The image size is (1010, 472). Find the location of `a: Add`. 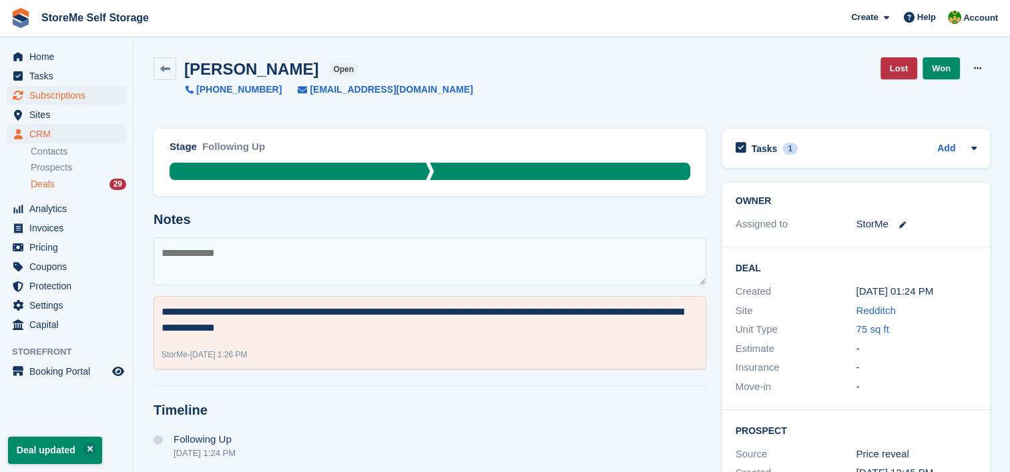

a: Add is located at coordinates (945, 149).